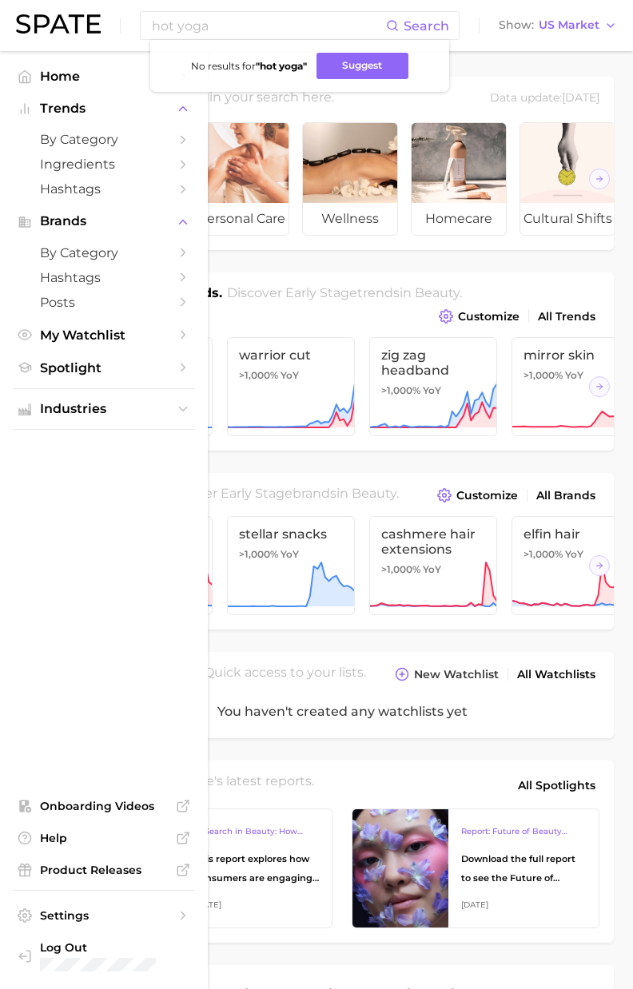 The image size is (633, 989). Describe the element at coordinates (268, 26) in the screenshot. I see `input: Search here for a brand, industry, or ingredient` at that location.